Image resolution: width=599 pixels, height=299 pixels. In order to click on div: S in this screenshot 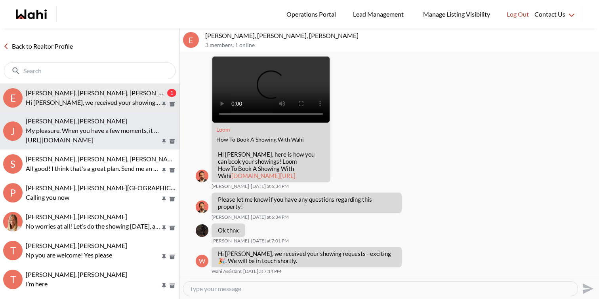, I will do `click(13, 164)`.